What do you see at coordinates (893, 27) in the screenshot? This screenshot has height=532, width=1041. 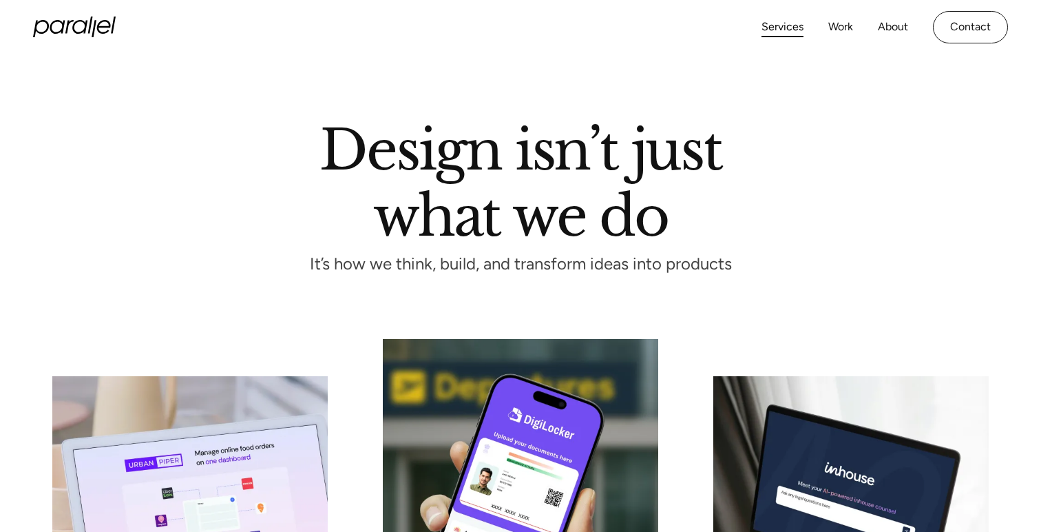 I see `a: About` at bounding box center [893, 27].